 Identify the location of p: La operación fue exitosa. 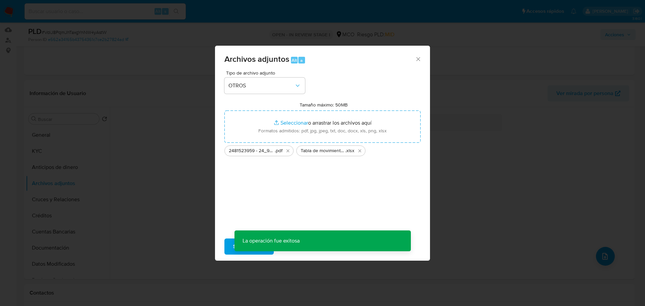
(271, 241).